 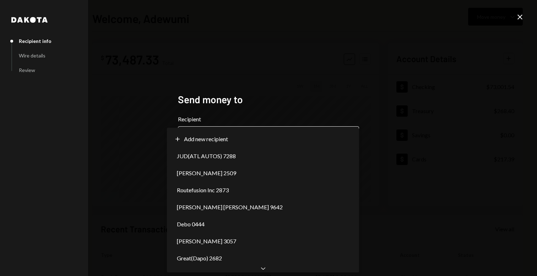 What do you see at coordinates (268, 119) in the screenshot?
I see `label: Recipient` at bounding box center [268, 119].